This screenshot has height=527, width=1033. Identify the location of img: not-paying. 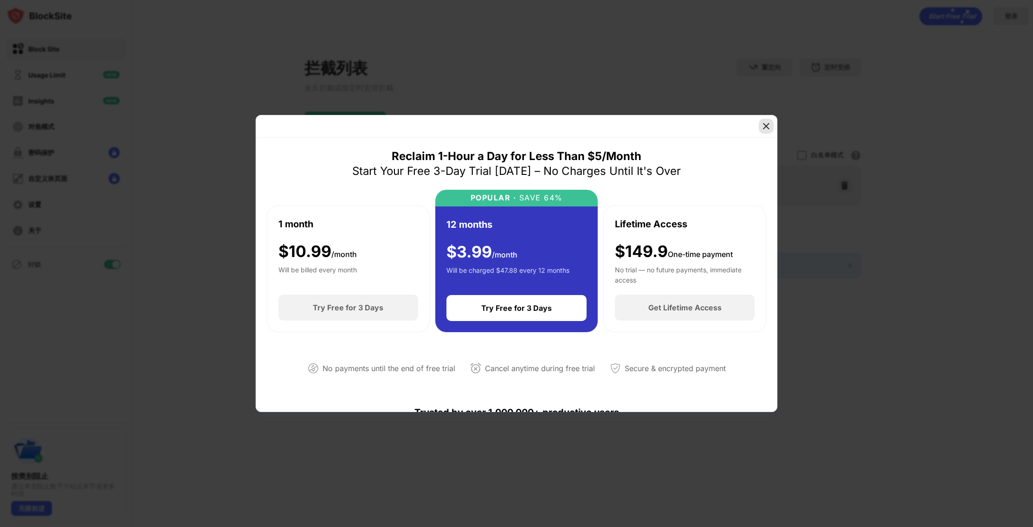
(313, 369).